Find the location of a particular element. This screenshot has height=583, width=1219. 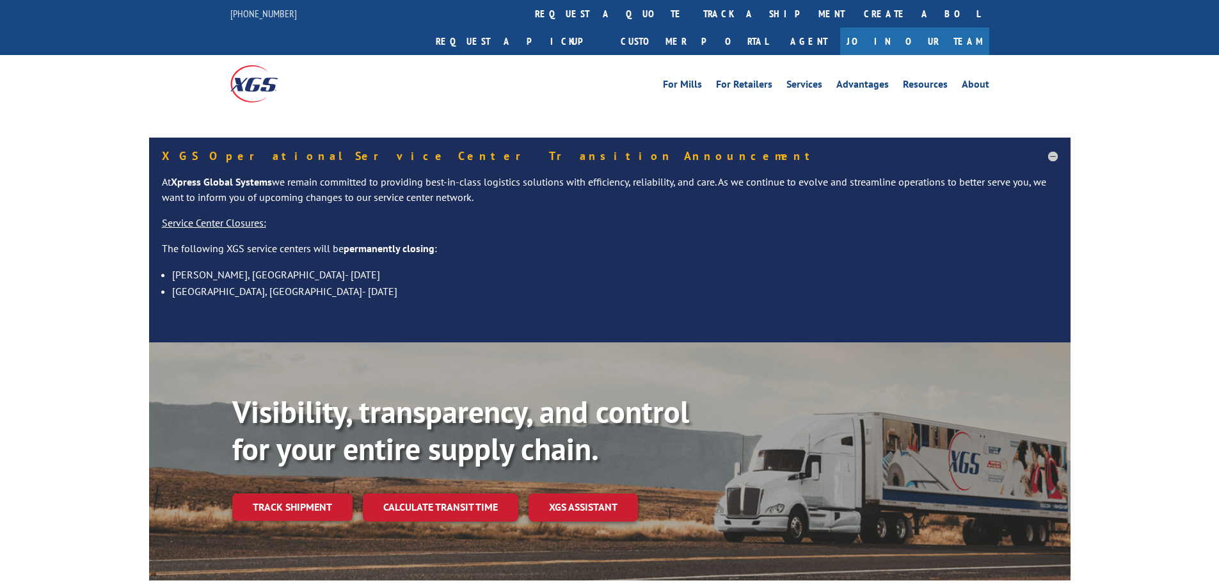

p: At we remain committed to providing best-in-class logistics solutions with efficiency, reliabilit... is located at coordinates (610, 195).